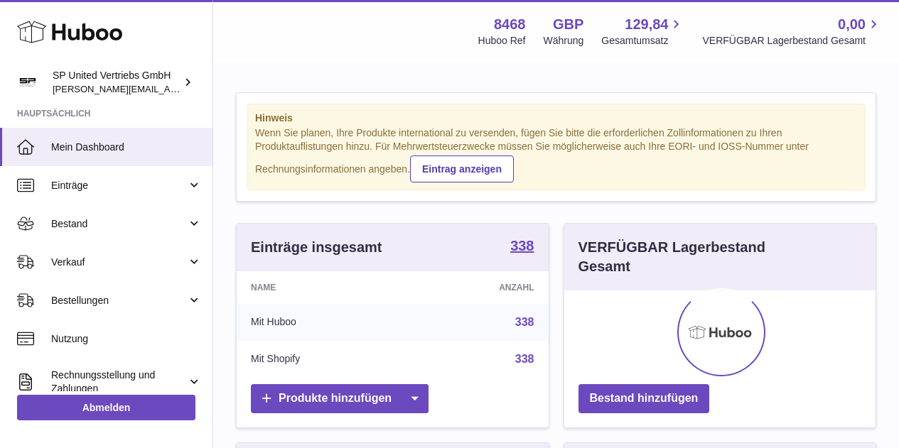  Describe the element at coordinates (642, 31) in the screenshot. I see `a: 129,84 Gesamtumsatz` at that location.